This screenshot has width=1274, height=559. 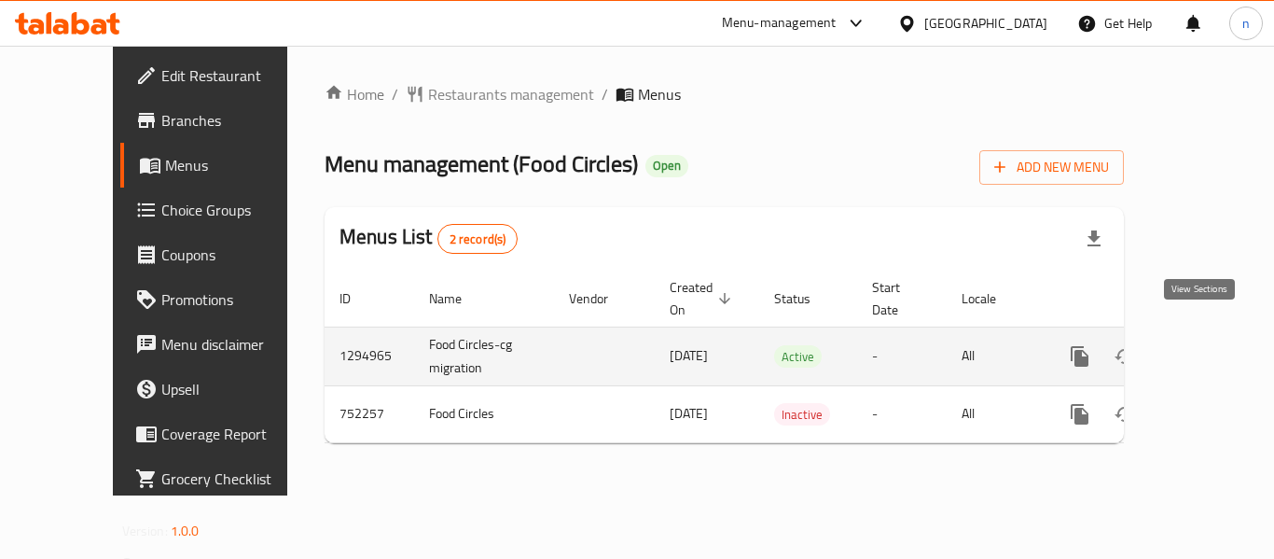 I want to click on div: Open, so click(x=667, y=166).